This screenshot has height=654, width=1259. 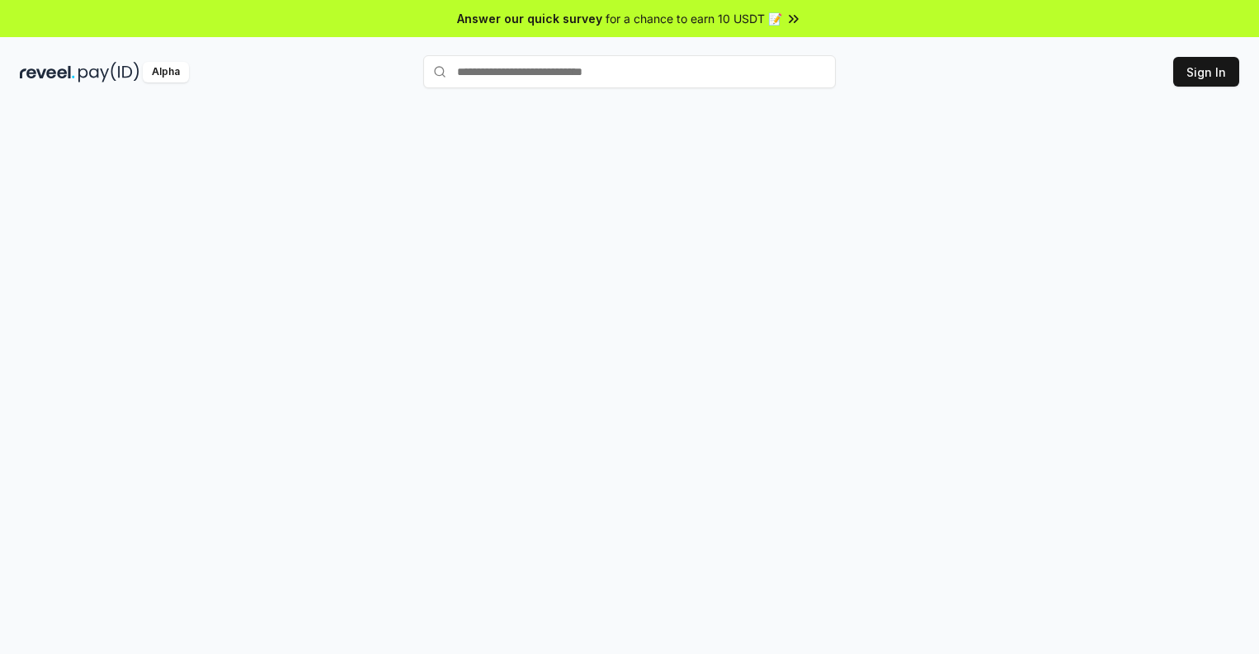 What do you see at coordinates (530, 18) in the screenshot?
I see `span: Answer our quick survey` at bounding box center [530, 18].